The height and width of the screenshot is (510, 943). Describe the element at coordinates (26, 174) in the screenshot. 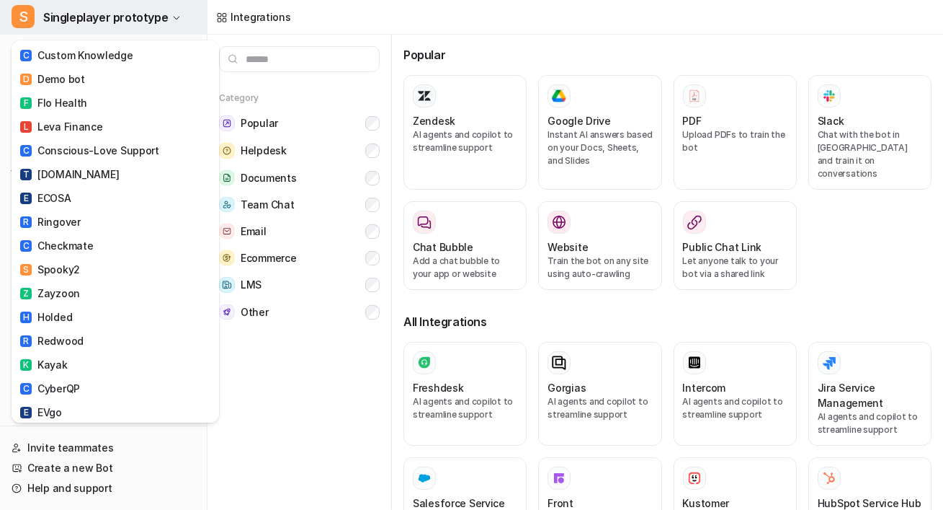

I see `span: T` at that location.